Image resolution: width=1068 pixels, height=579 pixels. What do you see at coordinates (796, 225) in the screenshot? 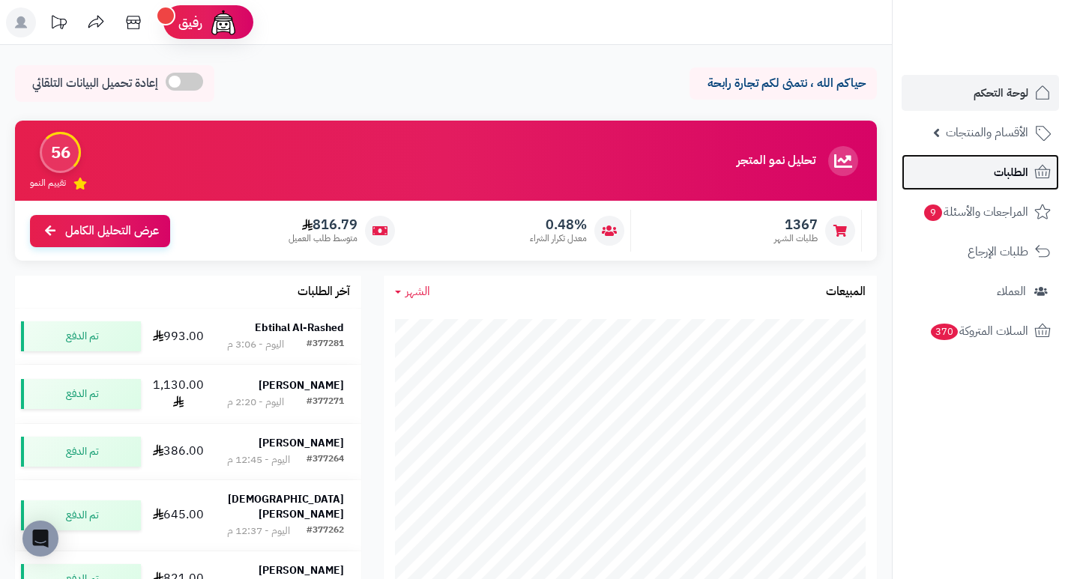
I see `span: 1367` at bounding box center [796, 225].